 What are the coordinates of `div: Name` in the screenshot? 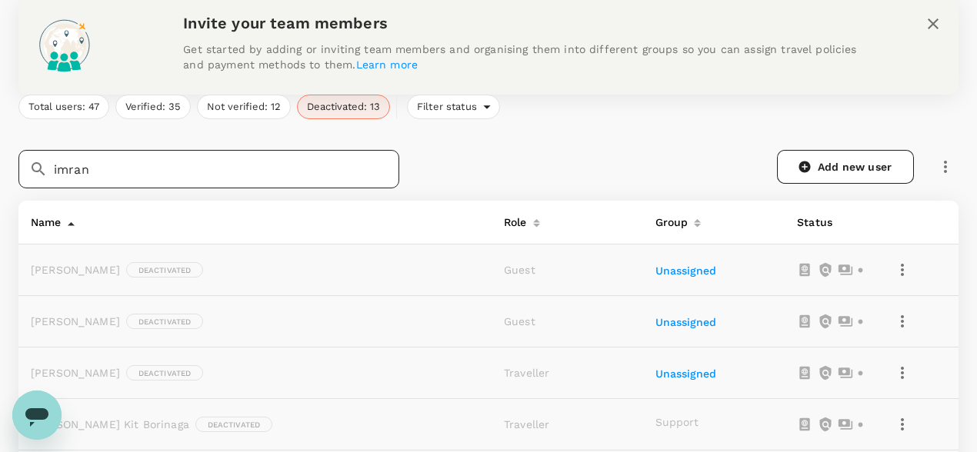 It's located at (43, 219).